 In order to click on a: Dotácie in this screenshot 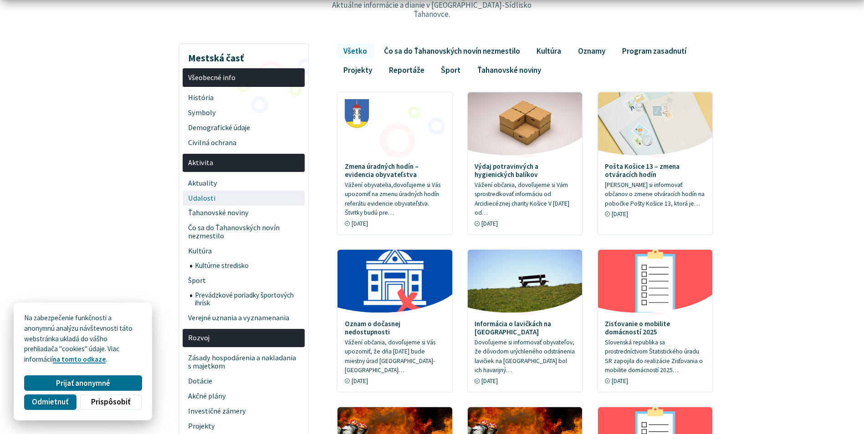, I will do `click(244, 381)`.